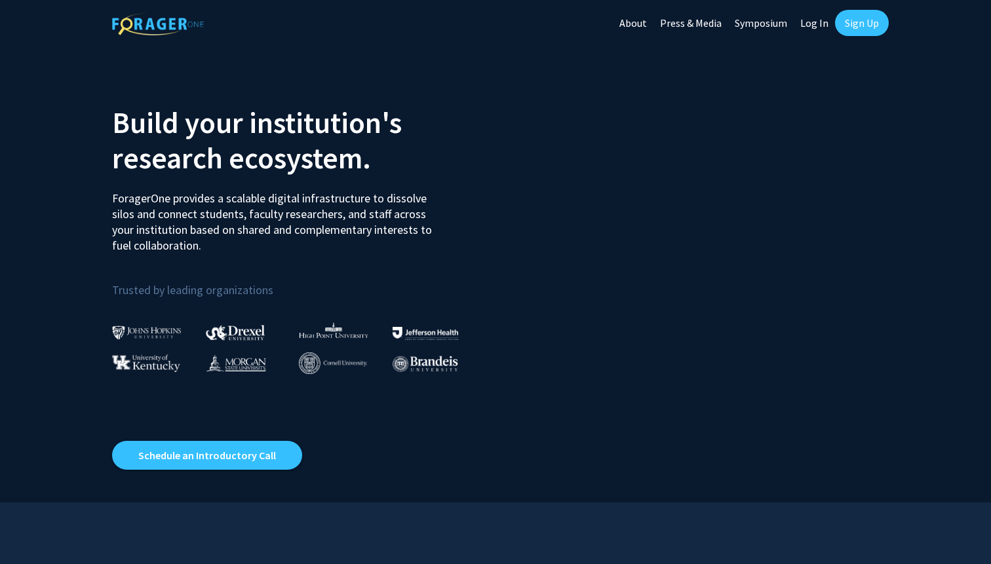 This screenshot has height=564, width=991. I want to click on img: High Point University, so click(333, 330).